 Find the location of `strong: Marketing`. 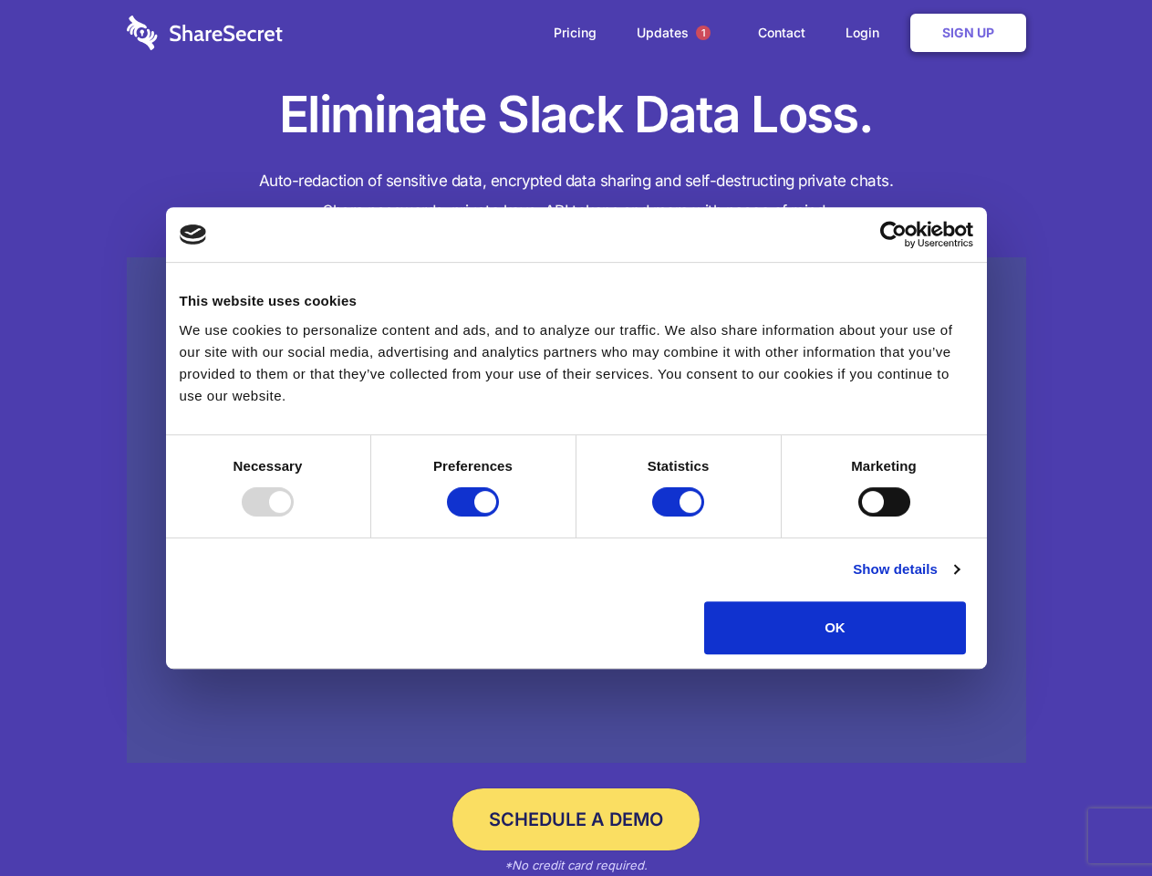

strong: Marketing is located at coordinates (884, 465).